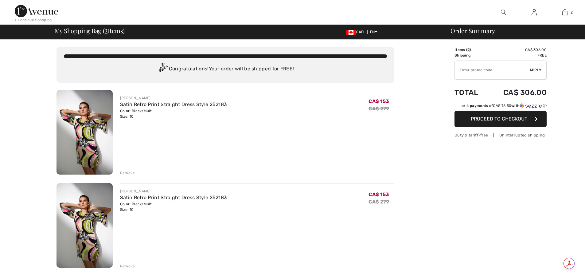  I want to click on a: Sign In, so click(534, 12).